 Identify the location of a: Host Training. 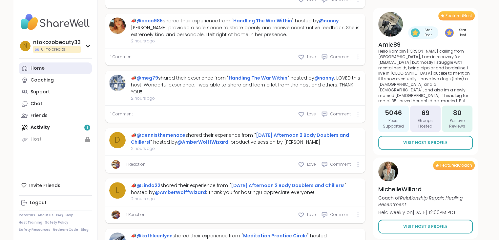
(31, 222).